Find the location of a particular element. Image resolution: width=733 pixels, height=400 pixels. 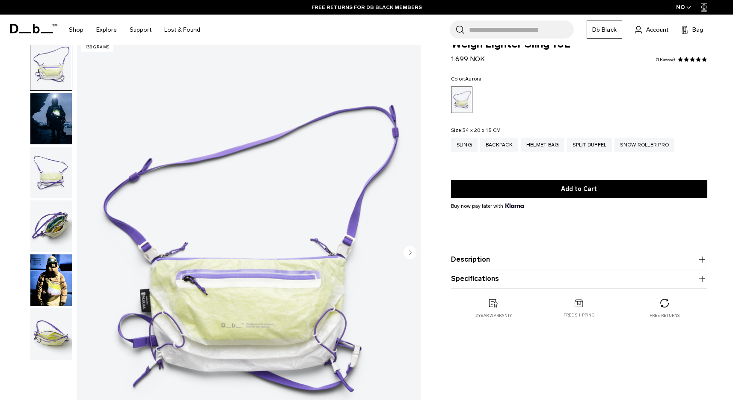

span: Buy now pay later with is located at coordinates (488, 206).